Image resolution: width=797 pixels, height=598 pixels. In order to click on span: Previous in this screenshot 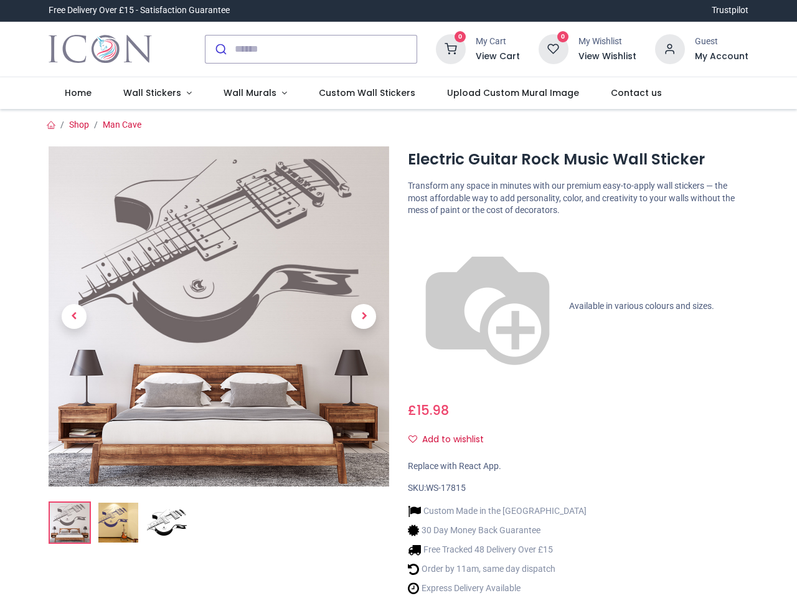, I will do `click(74, 316)`.